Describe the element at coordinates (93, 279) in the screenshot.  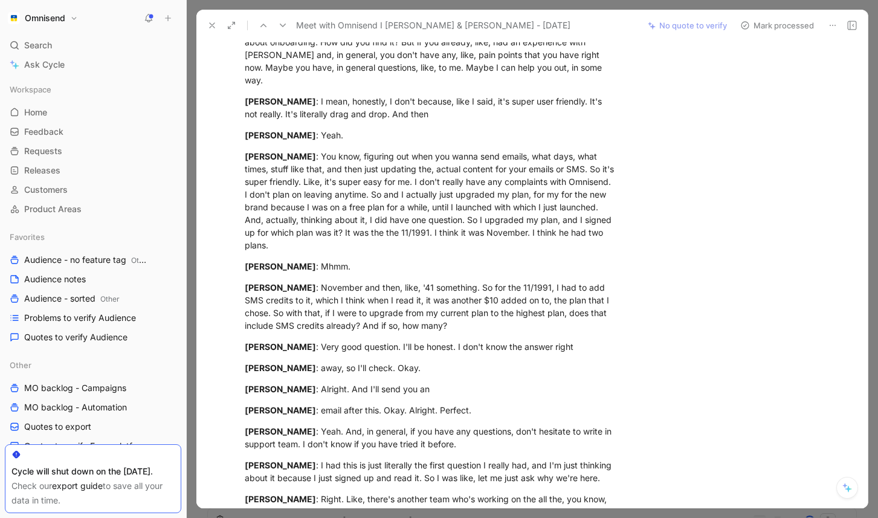
I see `a: Audience notes` at that location.